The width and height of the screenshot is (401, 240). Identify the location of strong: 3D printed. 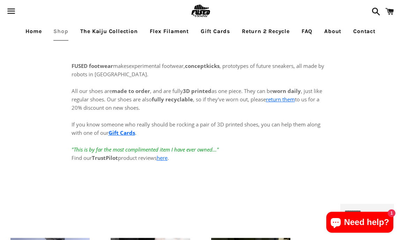
(197, 91).